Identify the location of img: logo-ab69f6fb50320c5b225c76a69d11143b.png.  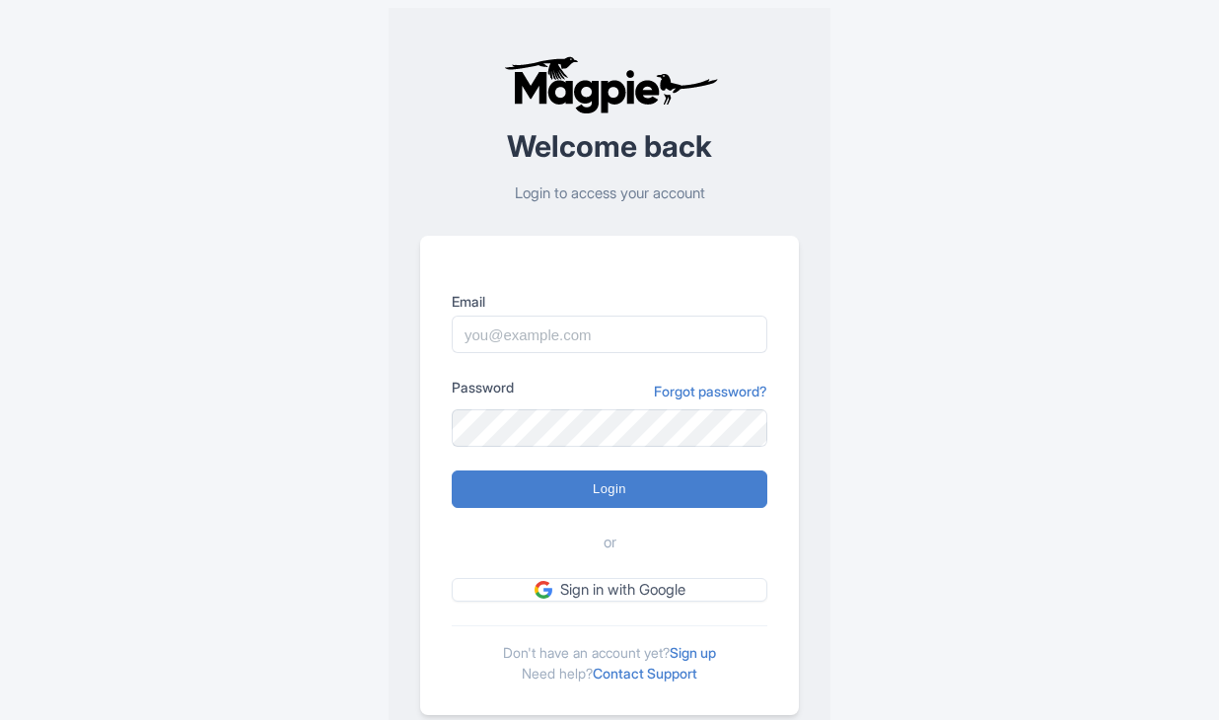
(610, 85).